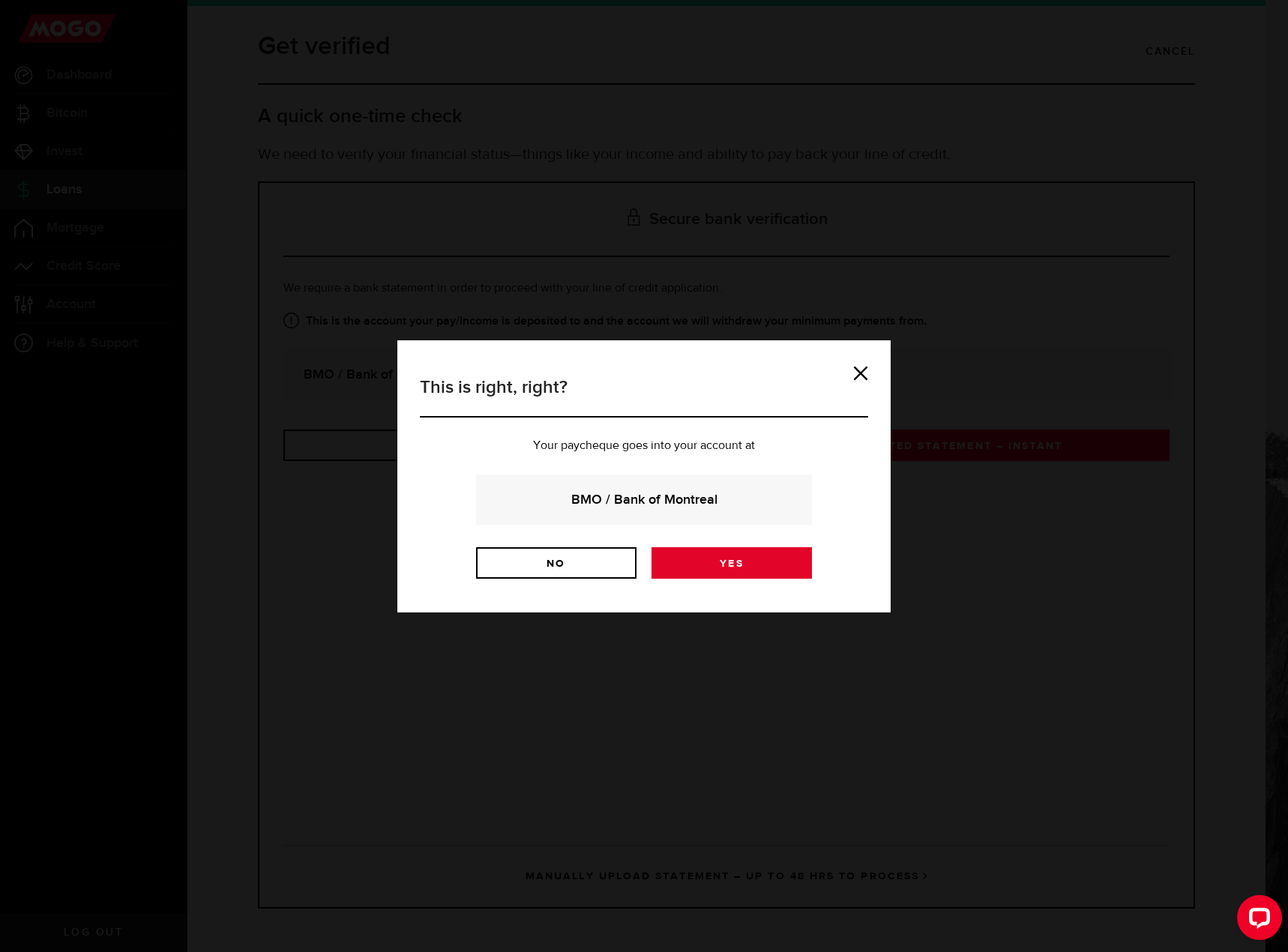 This screenshot has width=1288, height=952. I want to click on p: Your paycheque goes into your account at, so click(644, 446).